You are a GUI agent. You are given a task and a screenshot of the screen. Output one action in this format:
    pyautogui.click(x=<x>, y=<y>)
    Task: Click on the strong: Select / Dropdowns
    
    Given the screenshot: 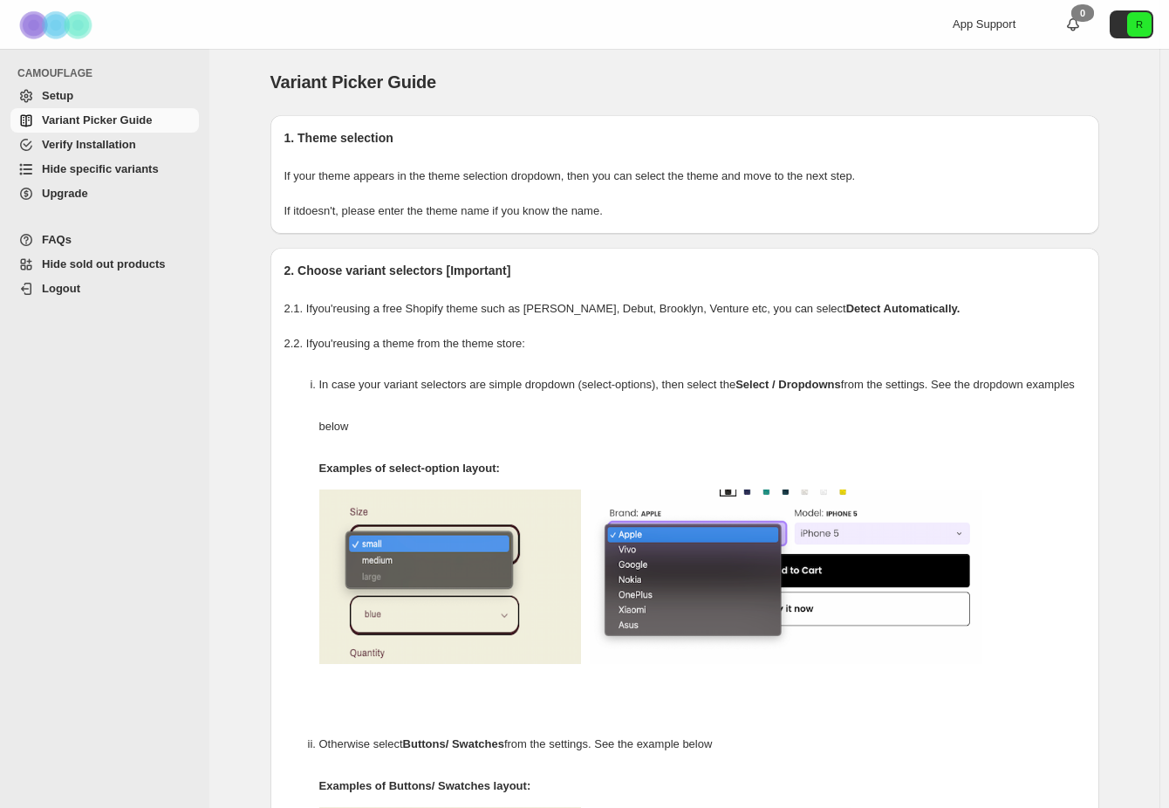 What is the action you would take?
    pyautogui.click(x=788, y=384)
    